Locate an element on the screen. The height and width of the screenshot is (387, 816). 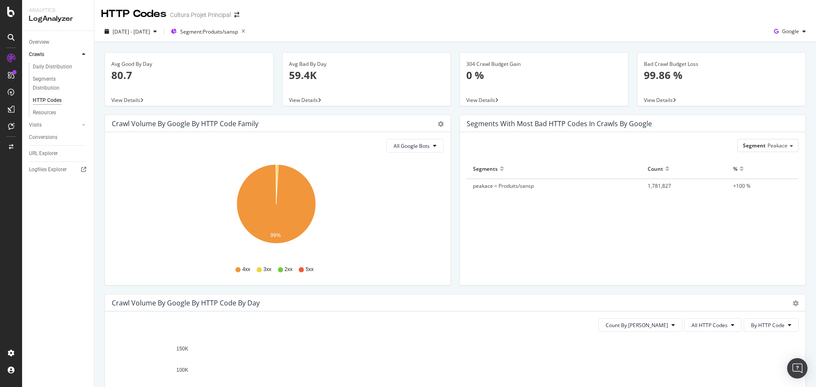
span: 5xx is located at coordinates (309, 269).